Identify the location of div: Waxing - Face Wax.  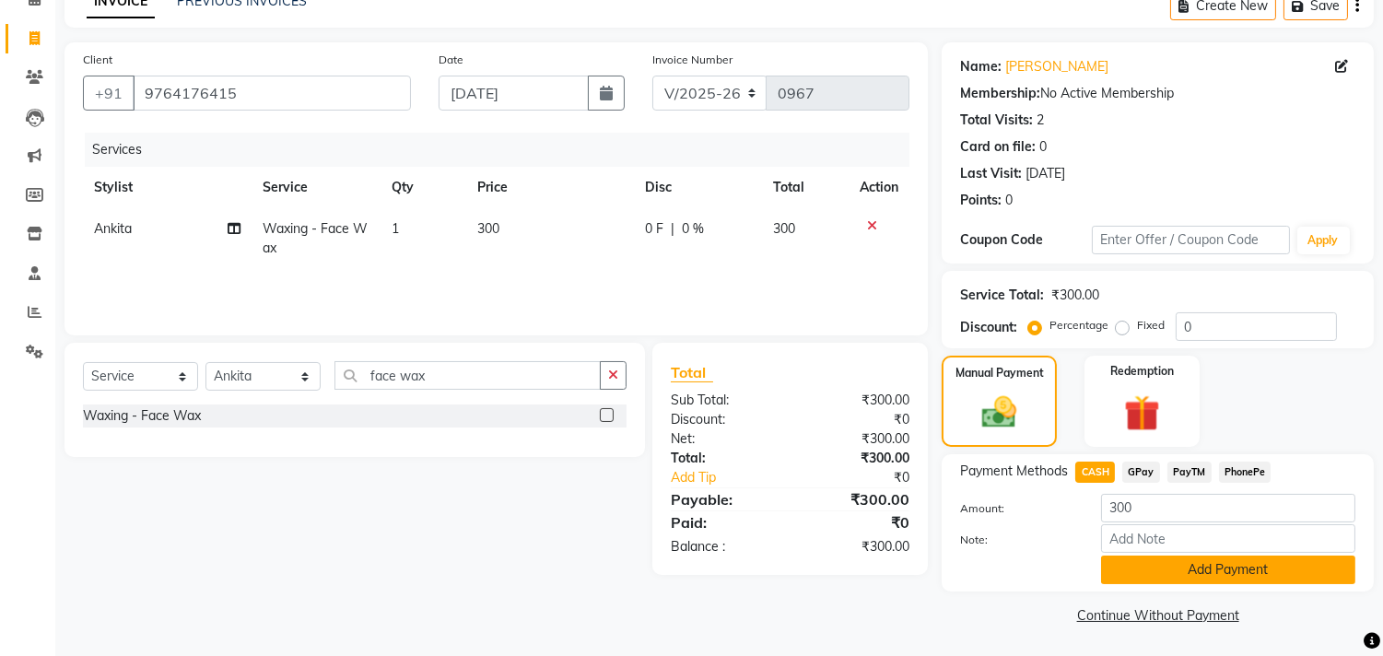
(142, 416).